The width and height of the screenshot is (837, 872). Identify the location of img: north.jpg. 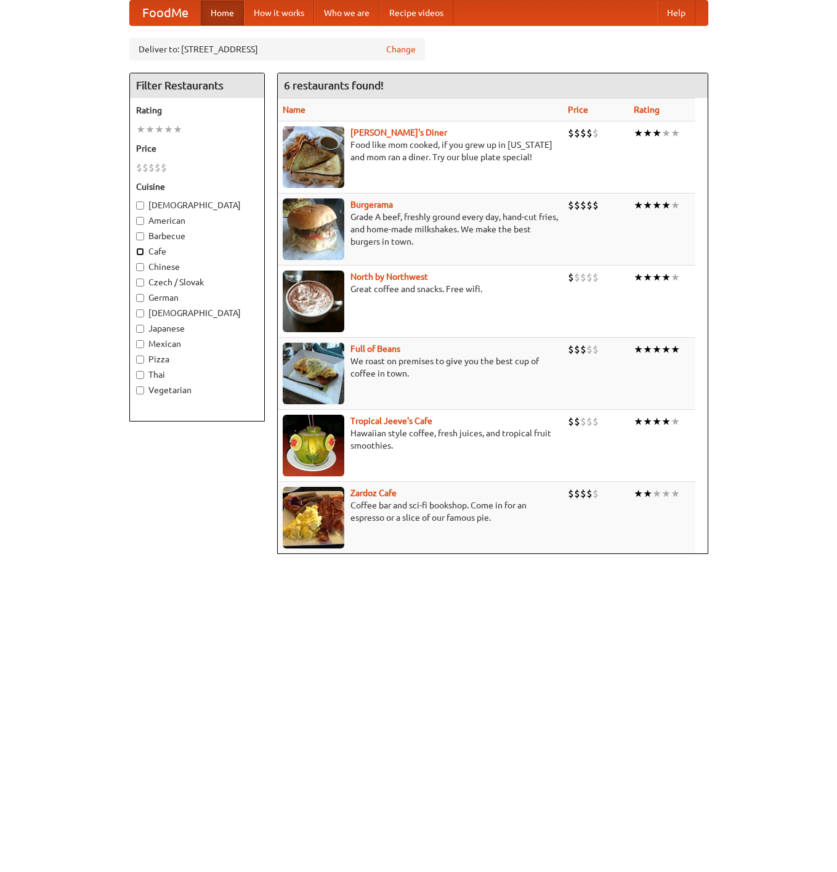
(314, 301).